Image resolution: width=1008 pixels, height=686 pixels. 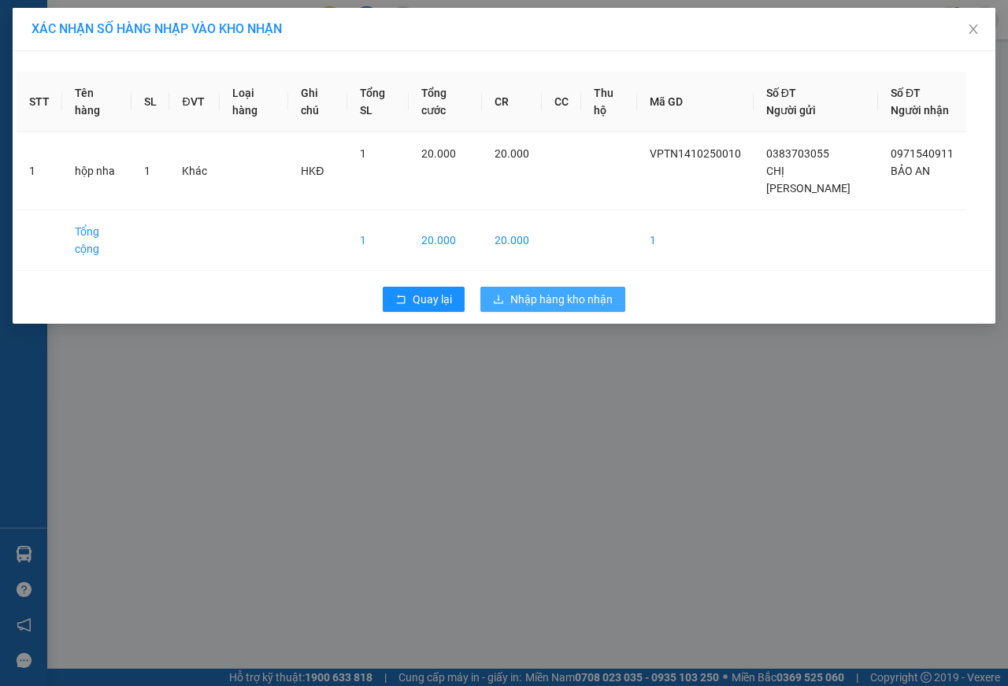 What do you see at coordinates (973, 30) in the screenshot?
I see `button: Close` at bounding box center [973, 30].